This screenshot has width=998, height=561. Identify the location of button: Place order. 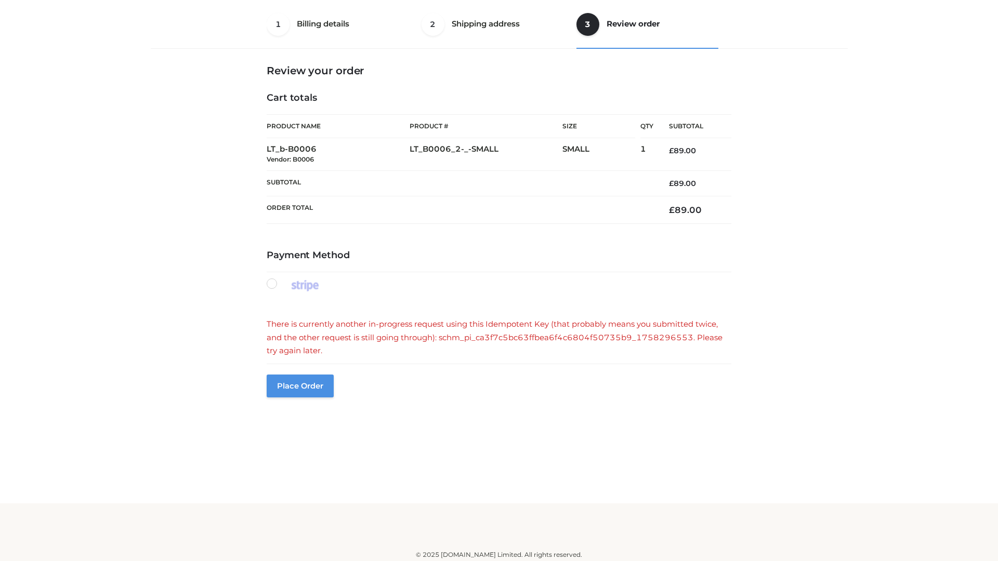
(300, 386).